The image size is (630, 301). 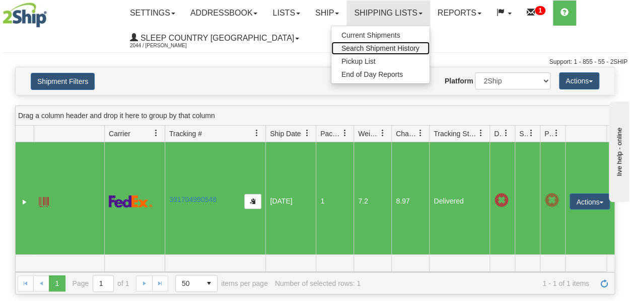 I want to click on span: Pickup Status, so click(x=548, y=134).